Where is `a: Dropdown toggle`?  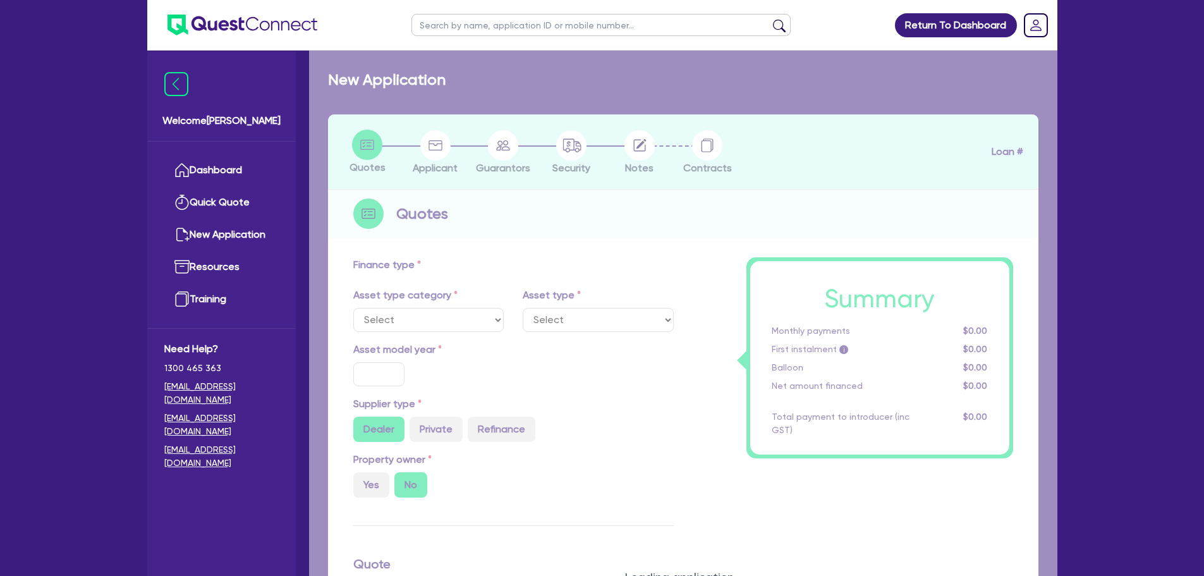 a: Dropdown toggle is located at coordinates (1036, 25).